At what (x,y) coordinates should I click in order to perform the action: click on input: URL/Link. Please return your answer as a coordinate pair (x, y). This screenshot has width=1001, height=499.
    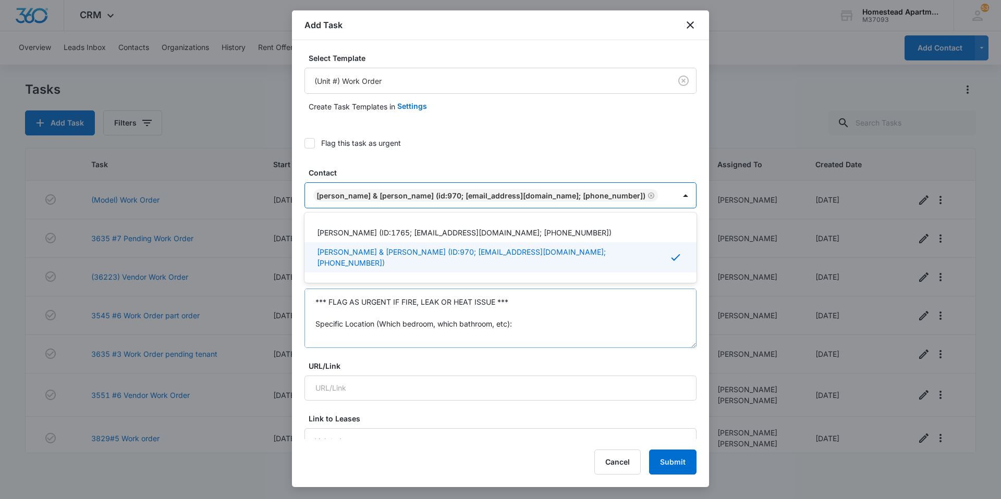
    Looking at the image, I should click on (500, 388).